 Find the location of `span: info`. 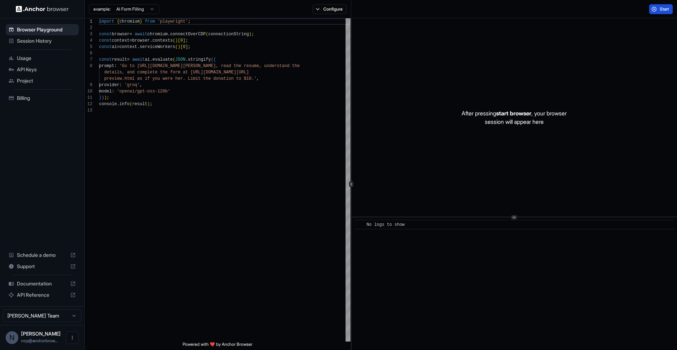

span: info is located at coordinates (125, 104).